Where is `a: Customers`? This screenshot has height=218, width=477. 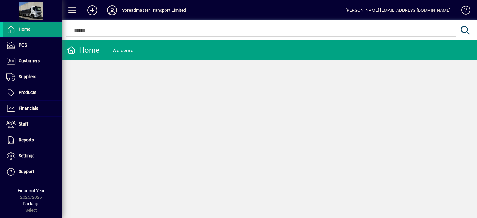 a: Customers is located at coordinates (33, 61).